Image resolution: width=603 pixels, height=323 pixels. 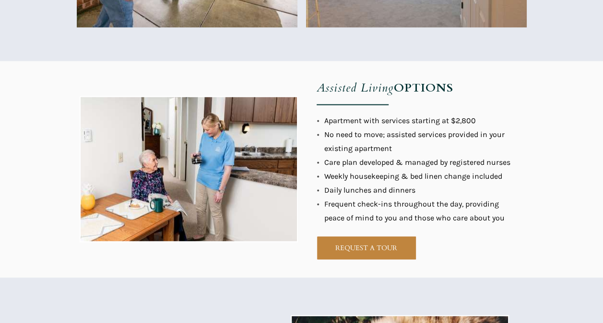 What do you see at coordinates (415, 141) in the screenshot?
I see `span: No need to move; assisted services provided in your existing apartment` at bounding box center [415, 141].